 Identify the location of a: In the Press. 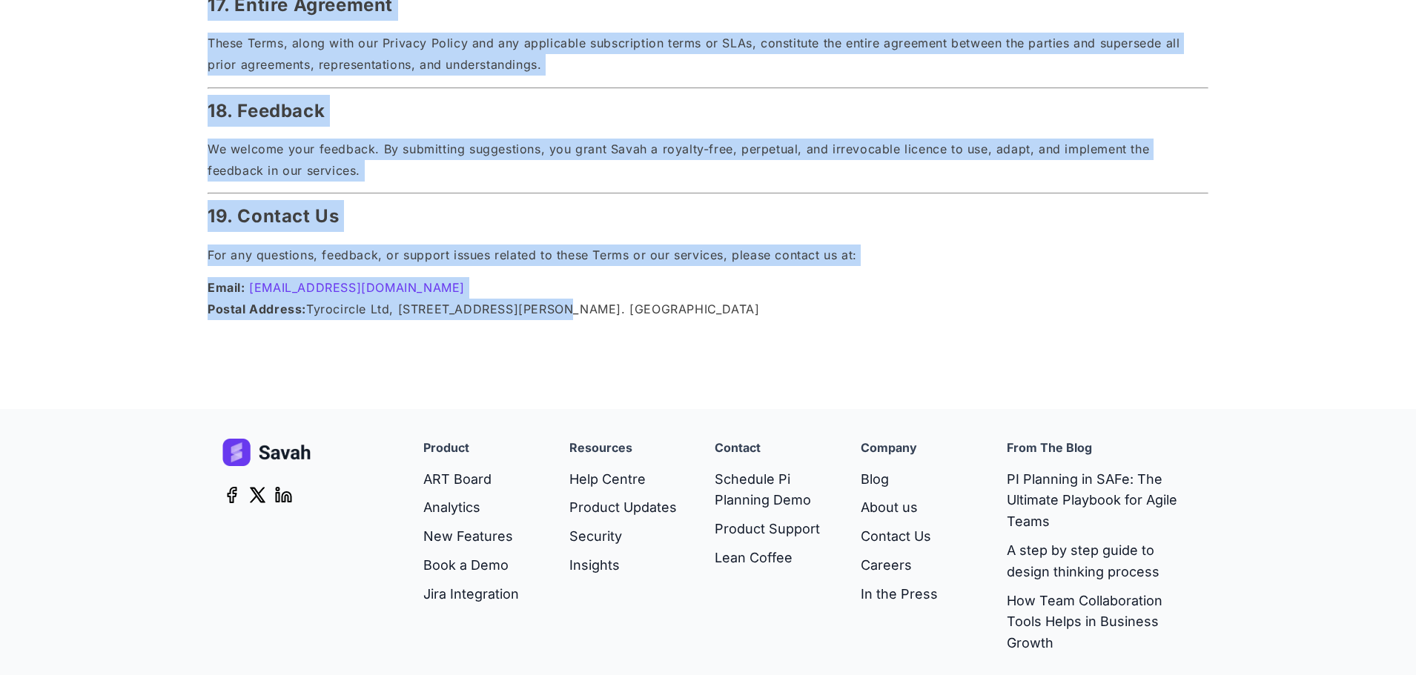
(899, 595).